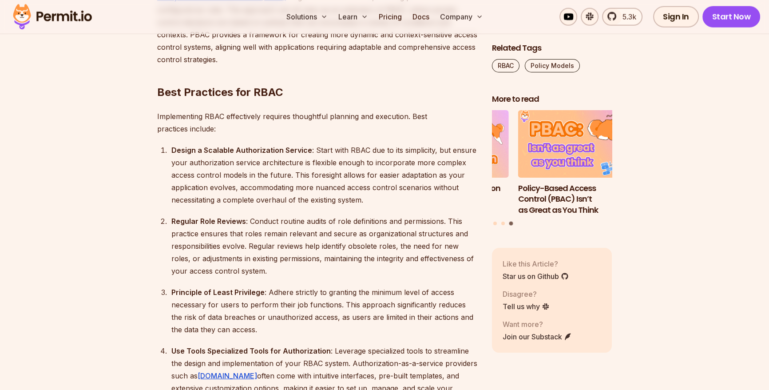  What do you see at coordinates (537, 324) in the screenshot?
I see `p: Want more?` at bounding box center [537, 324].